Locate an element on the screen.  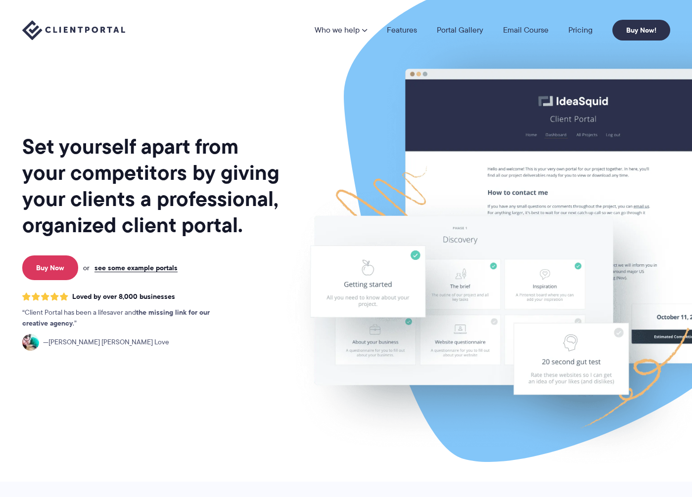
strong: the missing link for our creative agency is located at coordinates (116, 318).